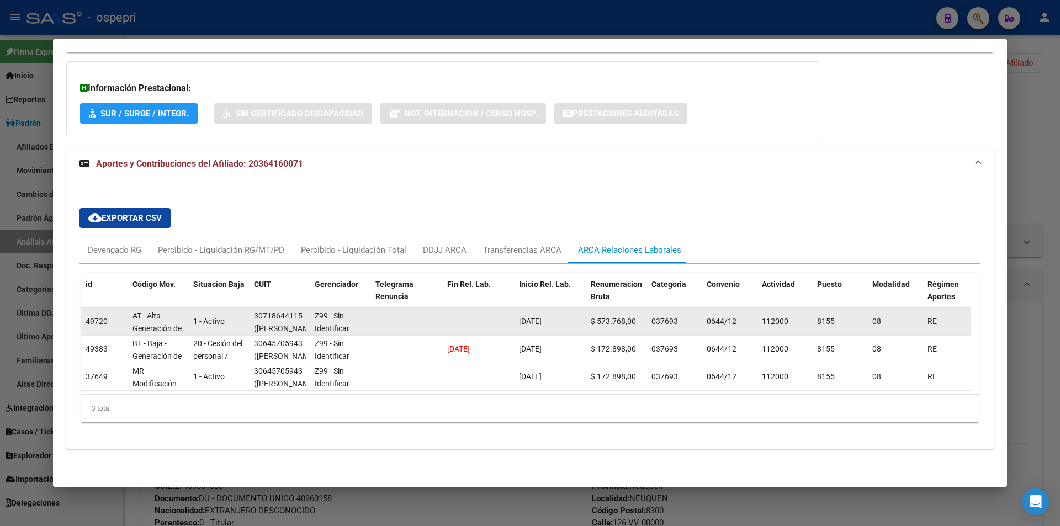 Image resolution: width=1060 pixels, height=526 pixels. What do you see at coordinates (829, 284) in the screenshot?
I see `span: Puesto` at bounding box center [829, 284].